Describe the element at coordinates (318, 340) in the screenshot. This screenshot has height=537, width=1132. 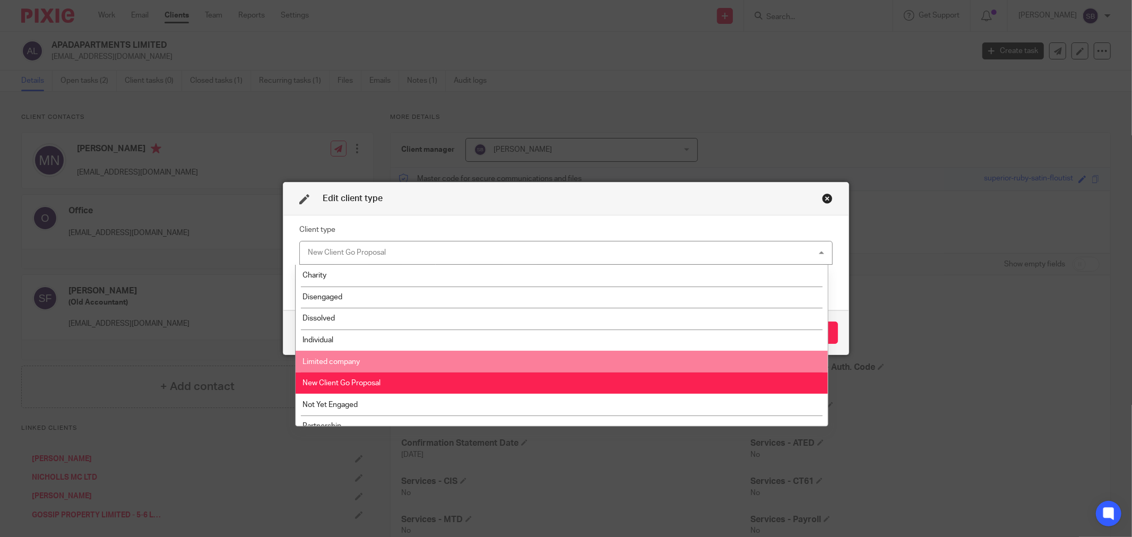
I see `span: Individual` at that location.